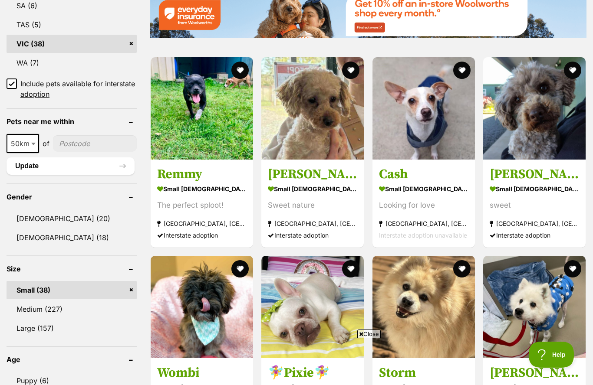 Image resolution: width=593 pixels, height=385 pixels. I want to click on img: Wombi - Shih Tzu x Poodle (Miniature) Dog, so click(202, 307).